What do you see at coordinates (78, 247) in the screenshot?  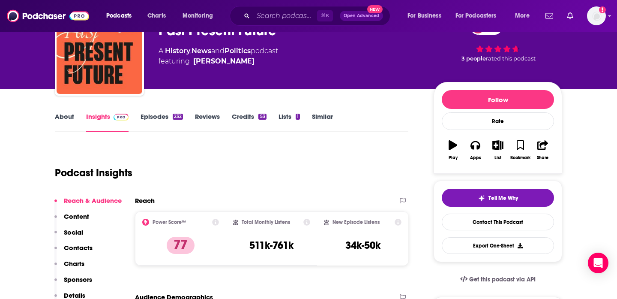 I see `p: Contacts` at bounding box center [78, 247].